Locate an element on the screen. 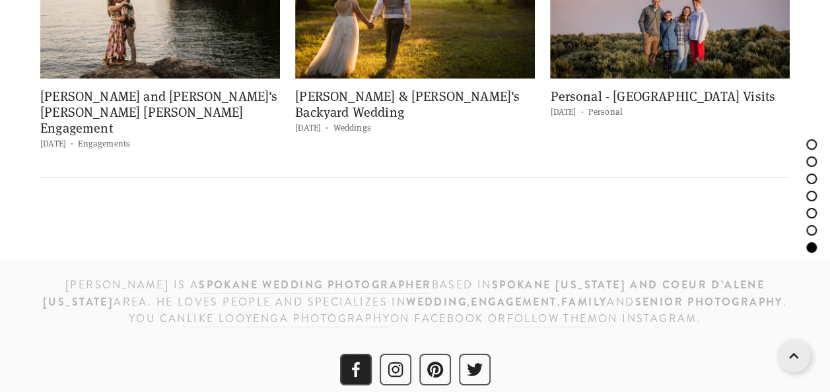  a: like Looyenga Photography is located at coordinates (289, 319).